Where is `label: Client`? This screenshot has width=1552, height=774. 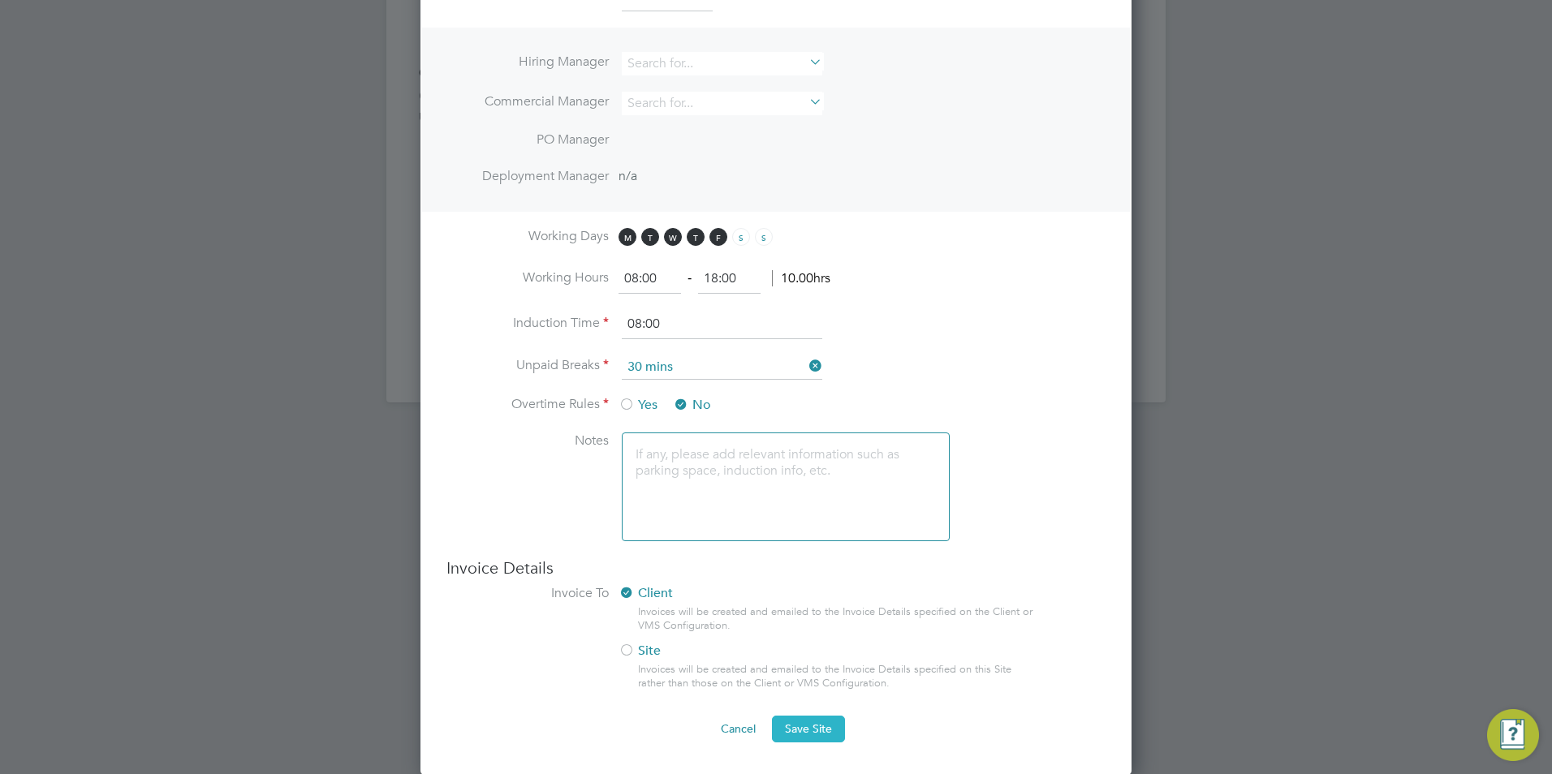
label: Client is located at coordinates (819, 593).